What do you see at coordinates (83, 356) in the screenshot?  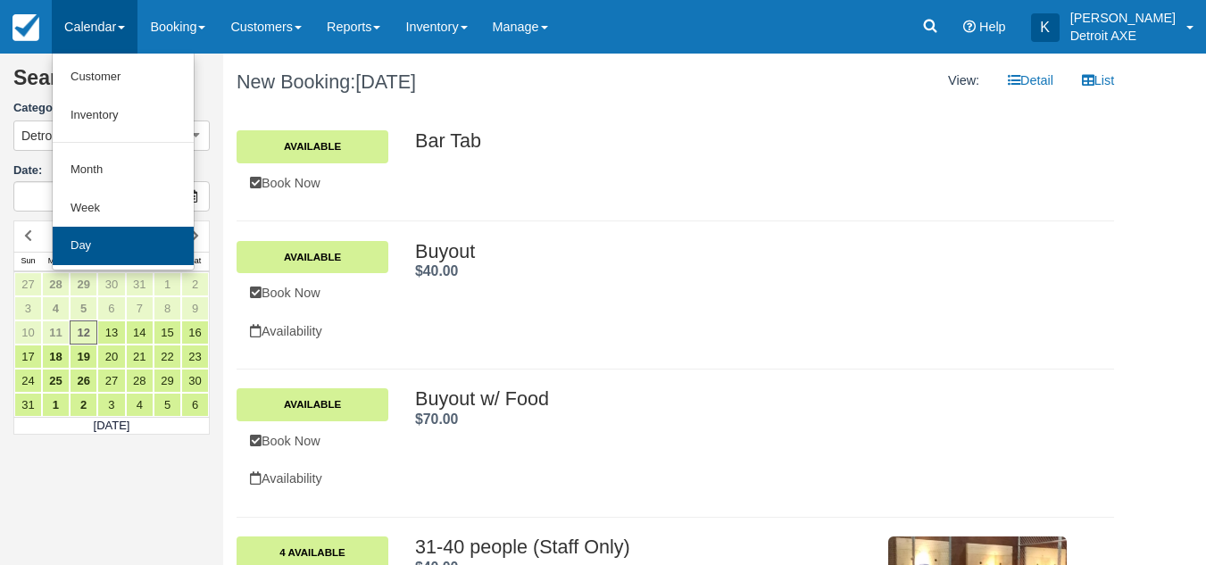 I see `a: 19` at bounding box center [83, 356].